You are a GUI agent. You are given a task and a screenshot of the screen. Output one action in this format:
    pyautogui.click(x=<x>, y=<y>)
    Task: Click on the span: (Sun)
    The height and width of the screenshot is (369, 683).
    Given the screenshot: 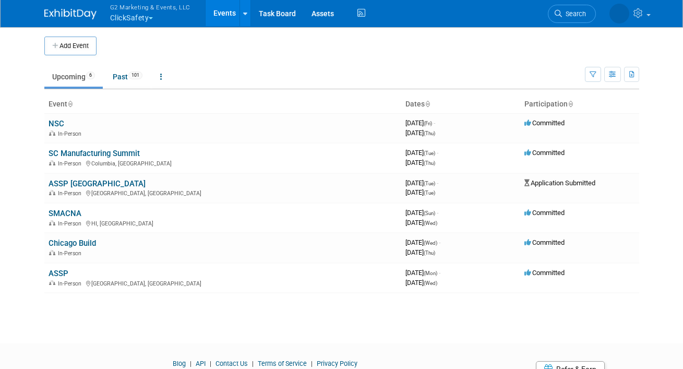 What is the action you would take?
    pyautogui.click(x=429, y=213)
    